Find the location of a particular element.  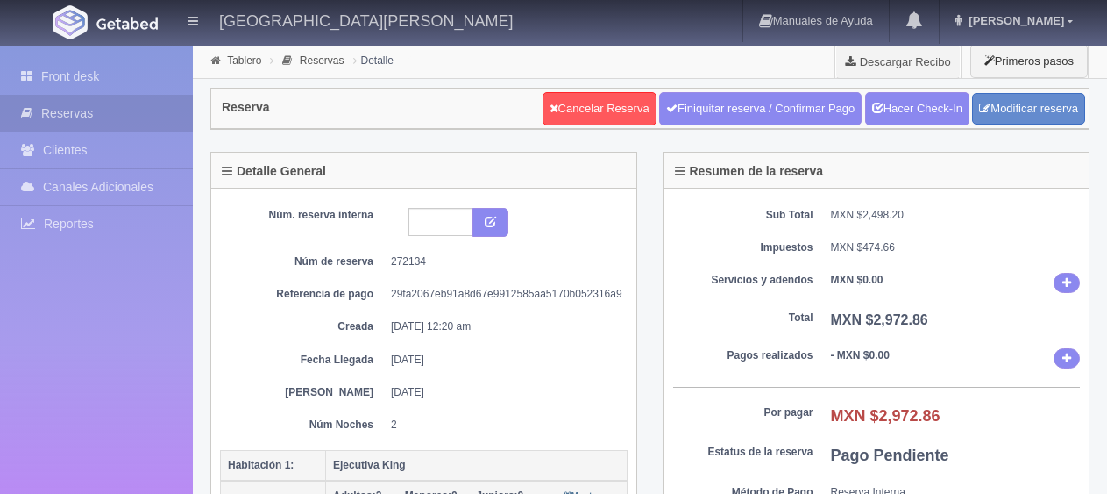

dt: Referencia de pago is located at coordinates (303, 294).